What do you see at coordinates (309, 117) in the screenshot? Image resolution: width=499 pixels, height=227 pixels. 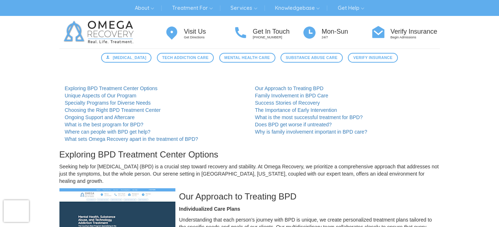 I see `a: What is the most successful treatment for BPD?` at bounding box center [309, 117].